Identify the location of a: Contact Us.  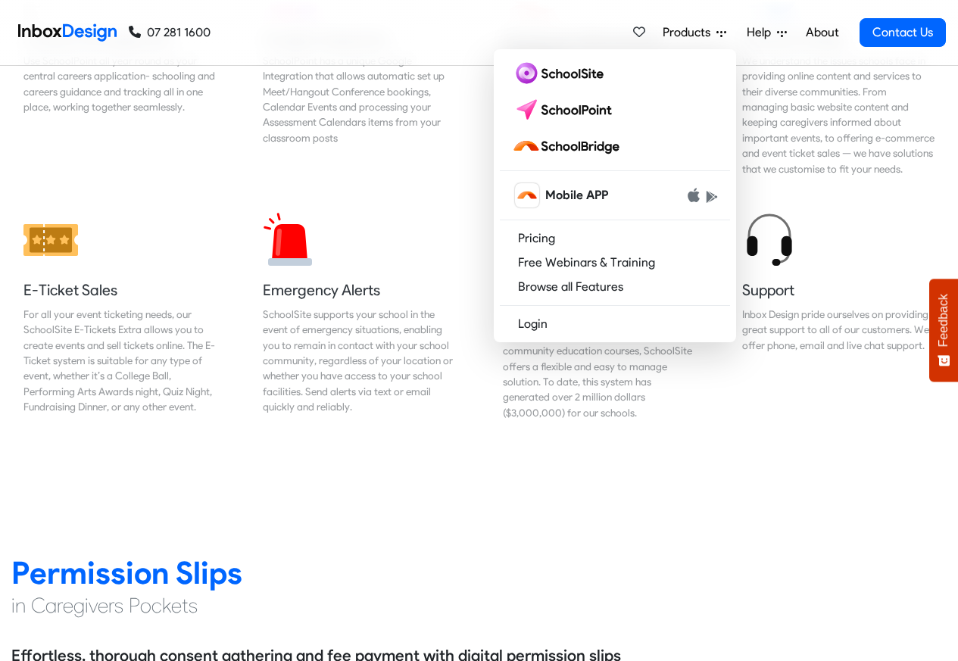
(903, 33).